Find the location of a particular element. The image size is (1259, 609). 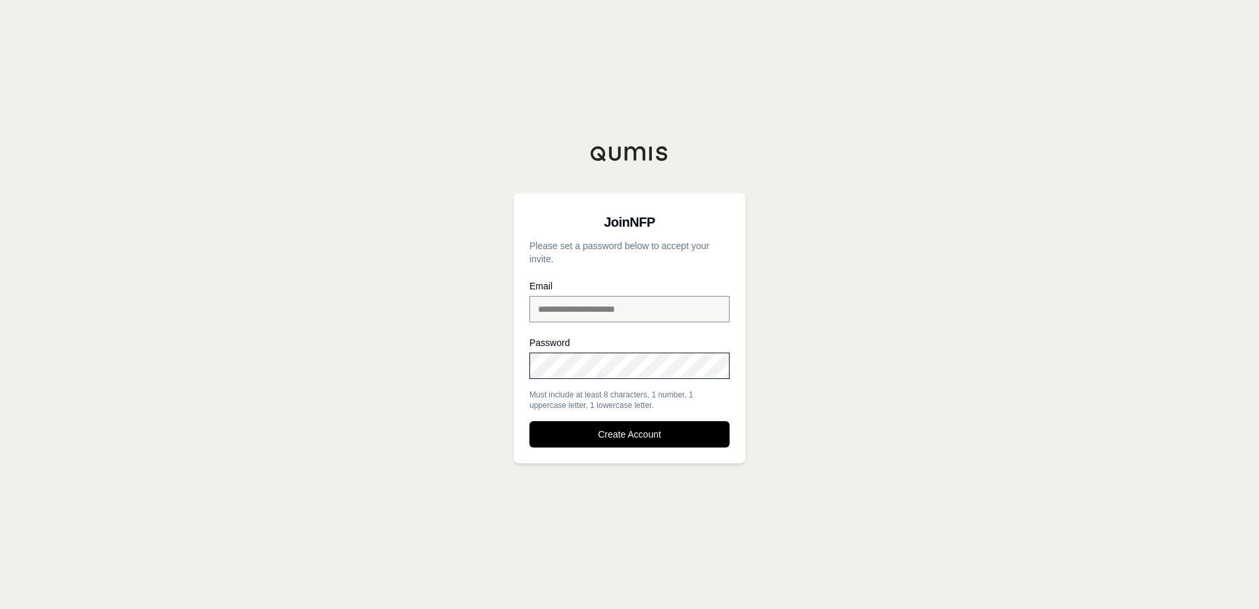

h3: Join NFP is located at coordinates (630, 222).